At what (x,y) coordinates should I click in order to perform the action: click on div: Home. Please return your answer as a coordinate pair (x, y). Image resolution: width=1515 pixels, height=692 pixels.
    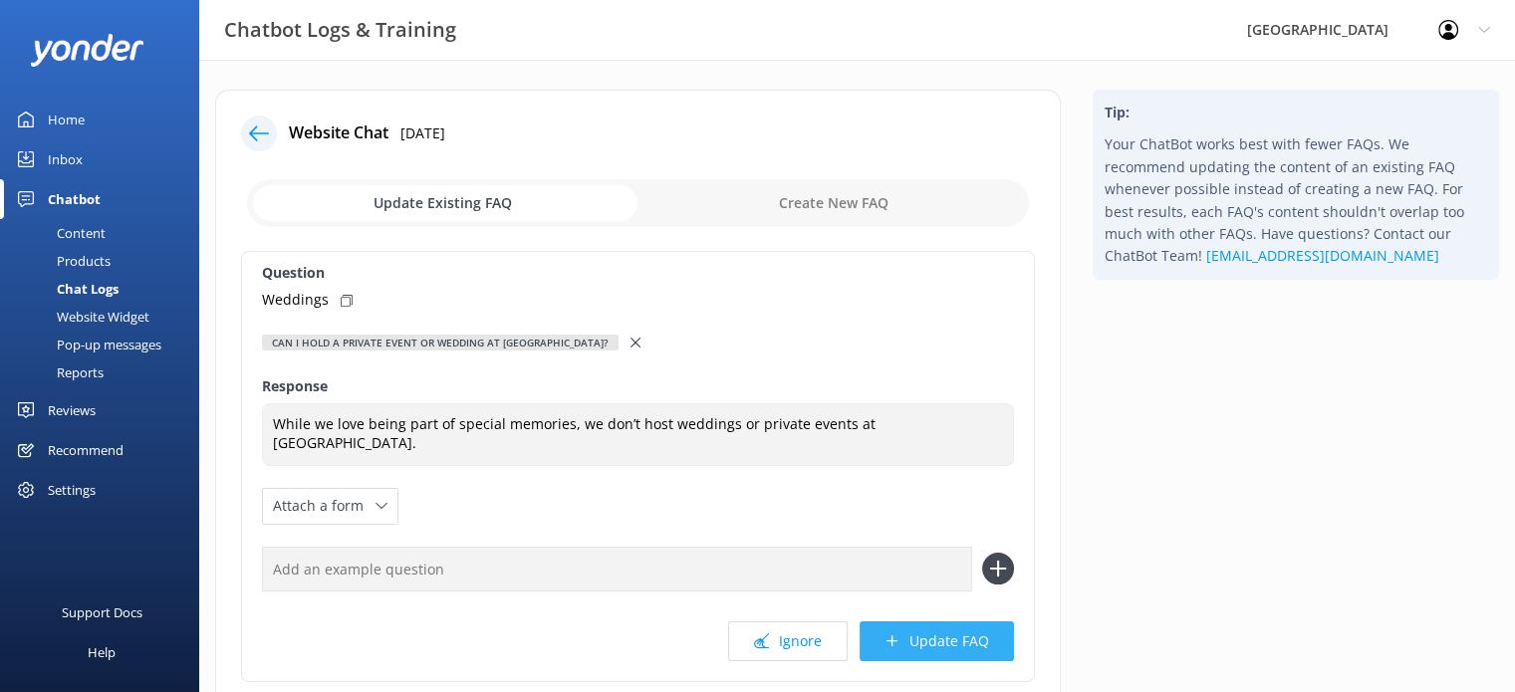
    Looking at the image, I should click on (66, 120).